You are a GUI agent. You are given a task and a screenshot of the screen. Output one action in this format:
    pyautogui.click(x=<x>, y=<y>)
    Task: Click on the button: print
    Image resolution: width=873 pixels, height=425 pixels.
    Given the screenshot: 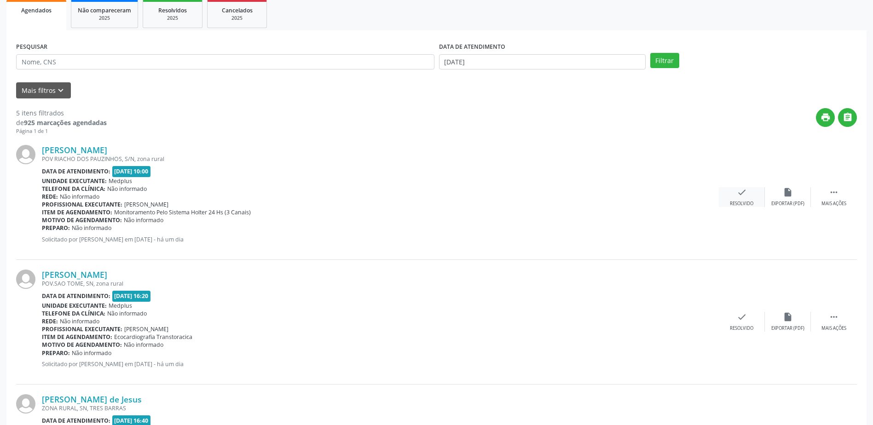 What is the action you would take?
    pyautogui.click(x=825, y=117)
    